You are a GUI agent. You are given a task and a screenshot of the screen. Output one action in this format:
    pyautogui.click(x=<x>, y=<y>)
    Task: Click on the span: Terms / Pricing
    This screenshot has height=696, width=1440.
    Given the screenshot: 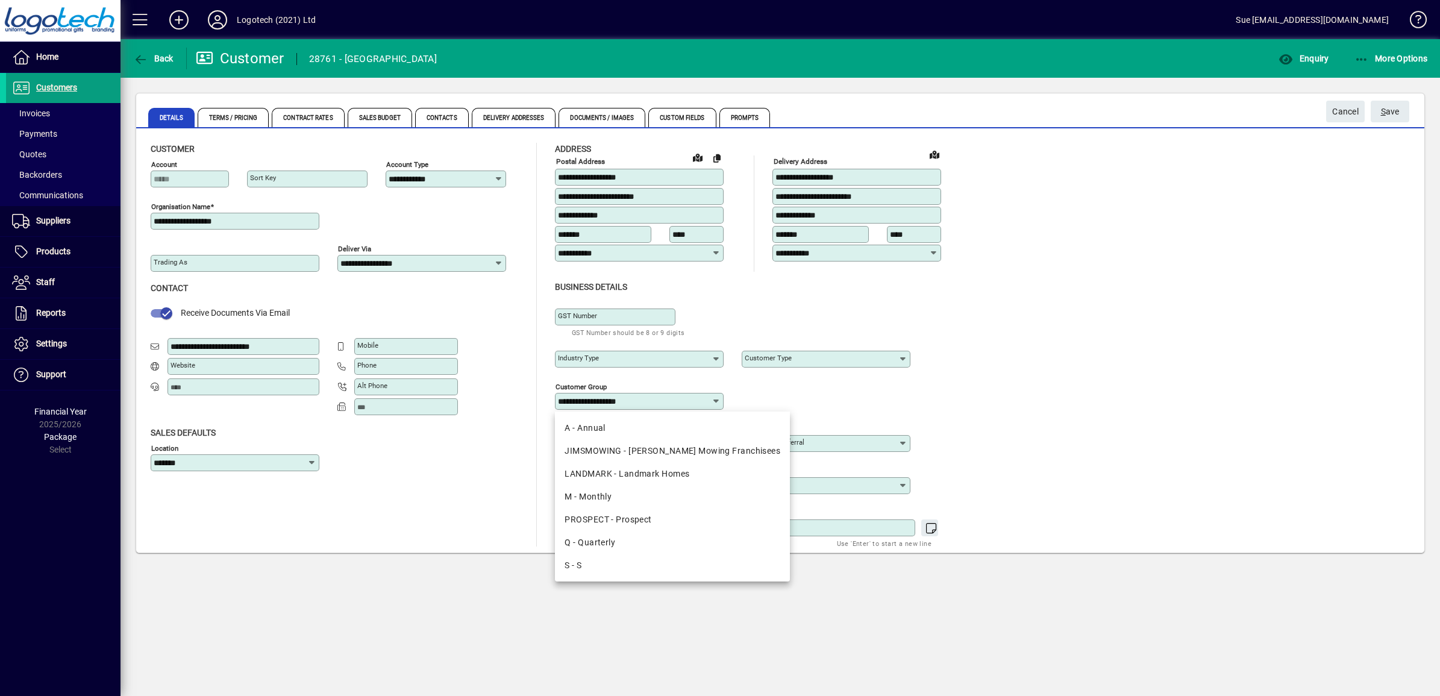 What is the action you would take?
    pyautogui.click(x=233, y=118)
    